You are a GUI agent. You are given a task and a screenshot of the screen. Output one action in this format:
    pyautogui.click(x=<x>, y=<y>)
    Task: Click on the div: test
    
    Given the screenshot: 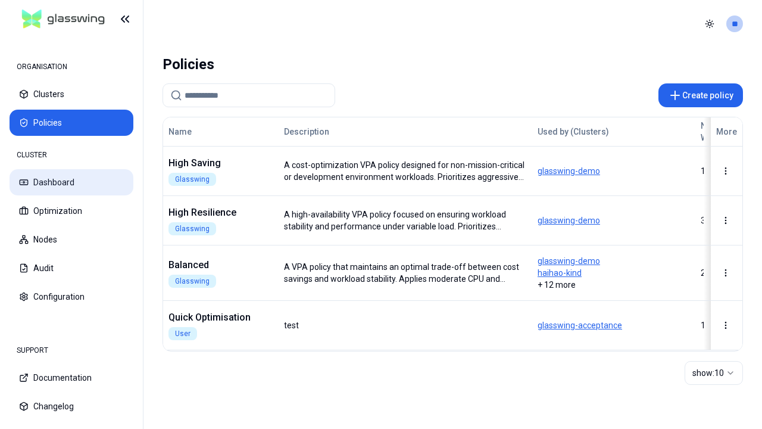 What is the action you would take?
    pyautogui.click(x=291, y=325)
    